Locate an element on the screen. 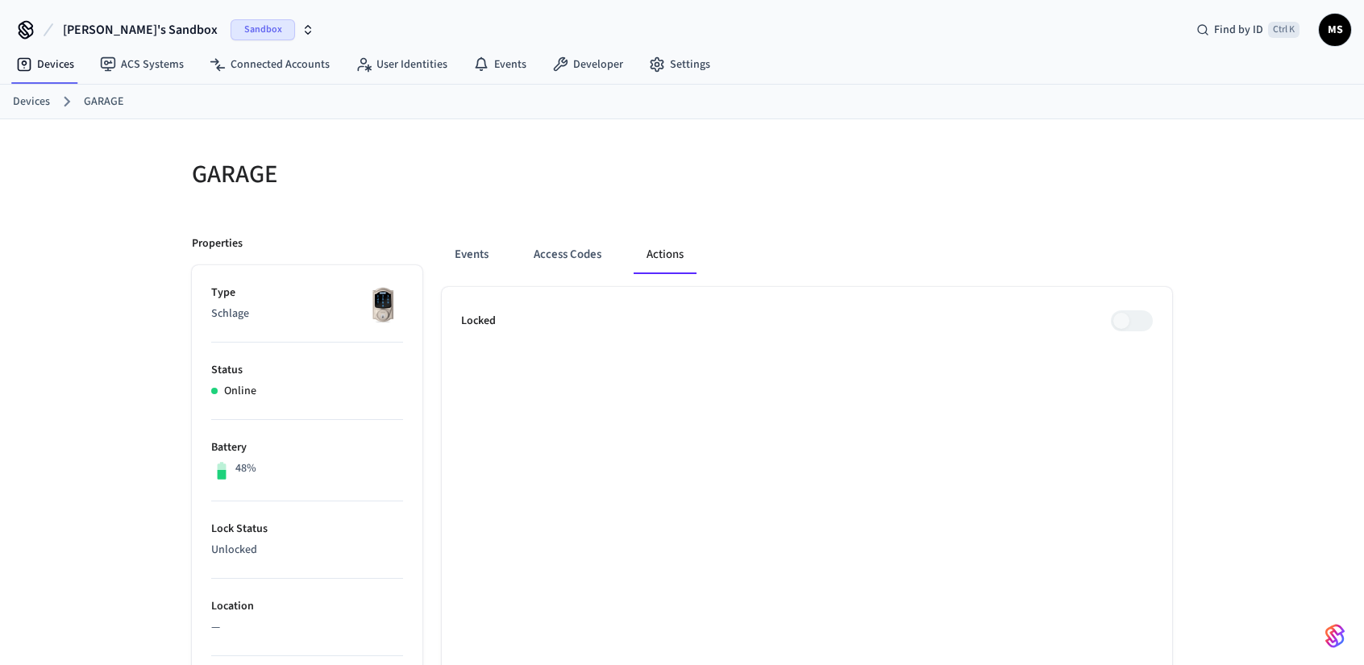 Image resolution: width=1364 pixels, height=665 pixels. p: Online is located at coordinates (240, 391).